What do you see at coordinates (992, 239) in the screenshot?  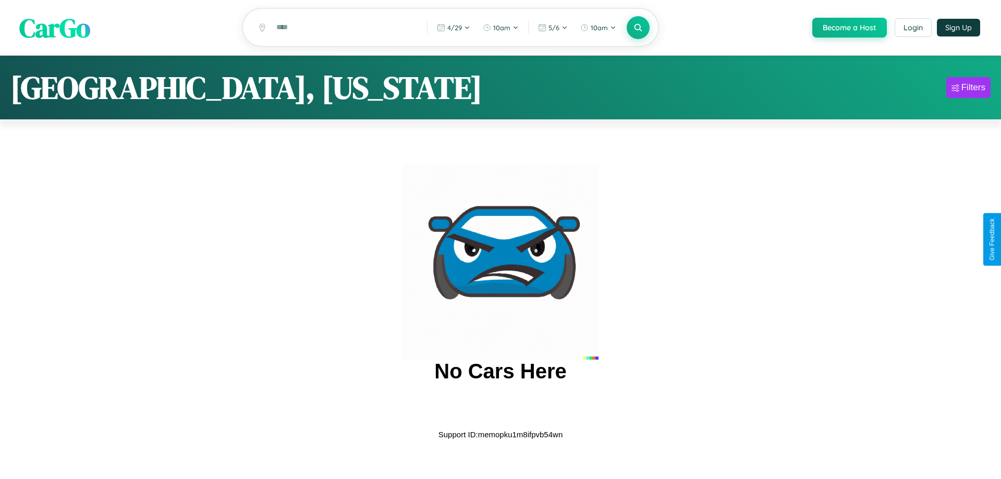 I see `div: Give Feedback` at bounding box center [992, 239].